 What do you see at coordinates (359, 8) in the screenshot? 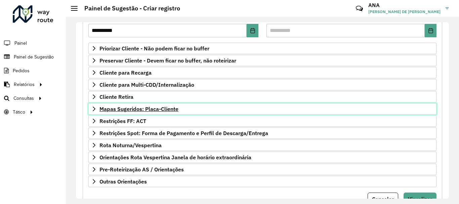
I see `a: Contato Rápido` at bounding box center [359, 8].